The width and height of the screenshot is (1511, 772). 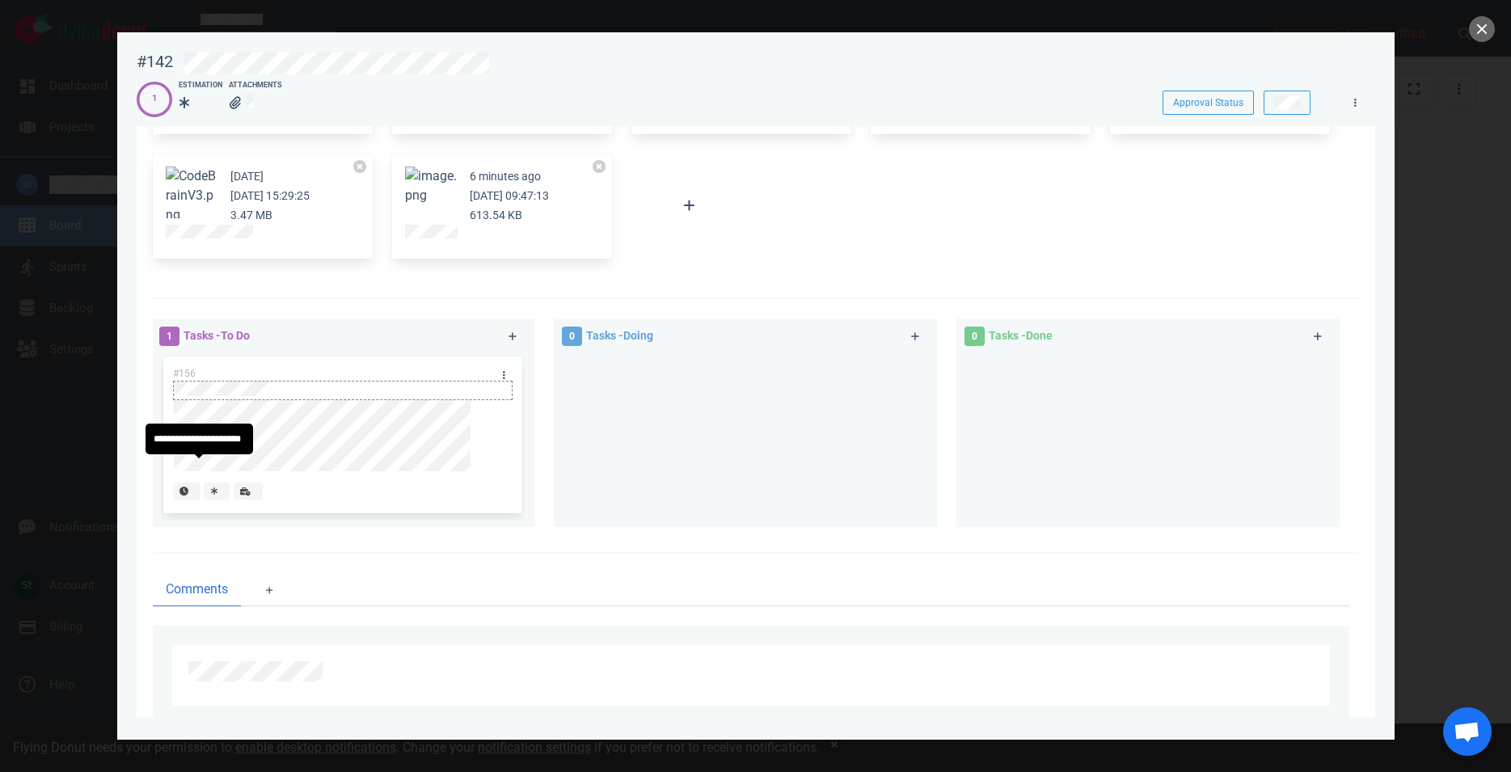 What do you see at coordinates (255, 86) in the screenshot?
I see `div: Attachments` at bounding box center [255, 86].